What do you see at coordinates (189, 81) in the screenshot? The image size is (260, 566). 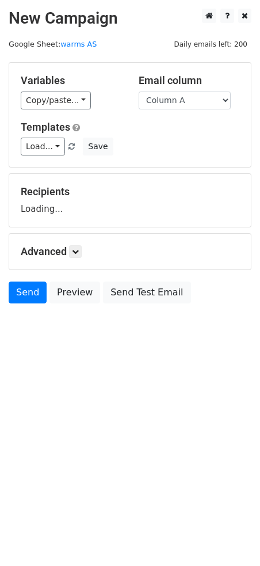 I see `h5: Email column` at bounding box center [189, 81].